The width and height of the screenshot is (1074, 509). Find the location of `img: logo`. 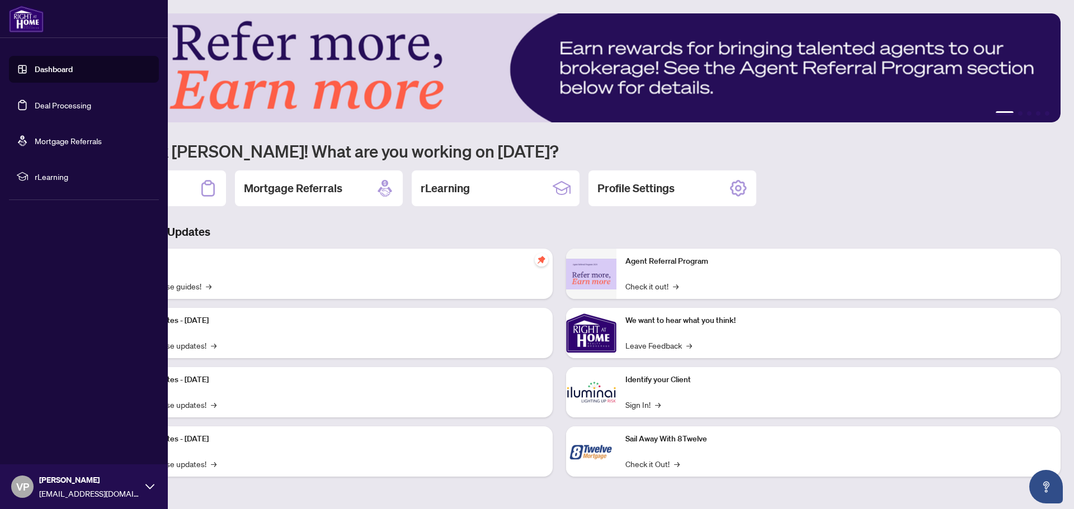

img: logo is located at coordinates (26, 19).